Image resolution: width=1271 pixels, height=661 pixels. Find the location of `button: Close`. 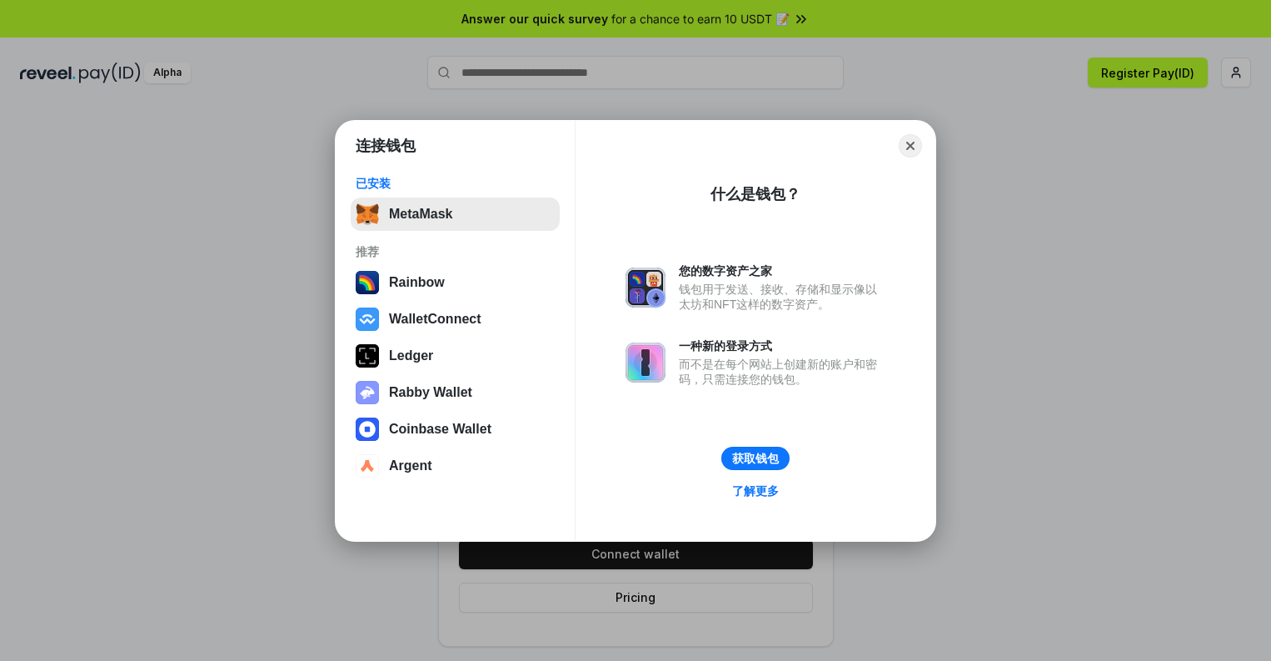

button: Close is located at coordinates (911, 146).